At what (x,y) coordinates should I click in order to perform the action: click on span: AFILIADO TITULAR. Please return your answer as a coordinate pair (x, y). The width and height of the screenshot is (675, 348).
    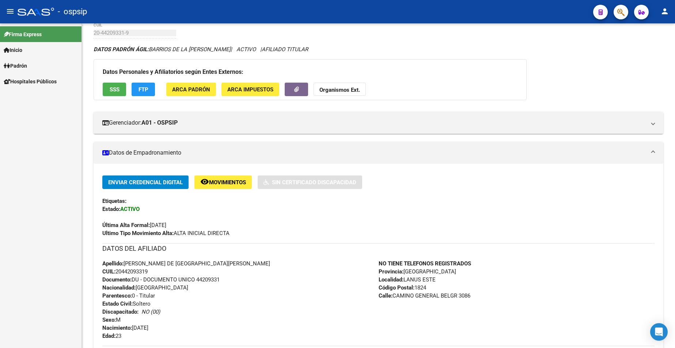
    Looking at the image, I should click on (285, 49).